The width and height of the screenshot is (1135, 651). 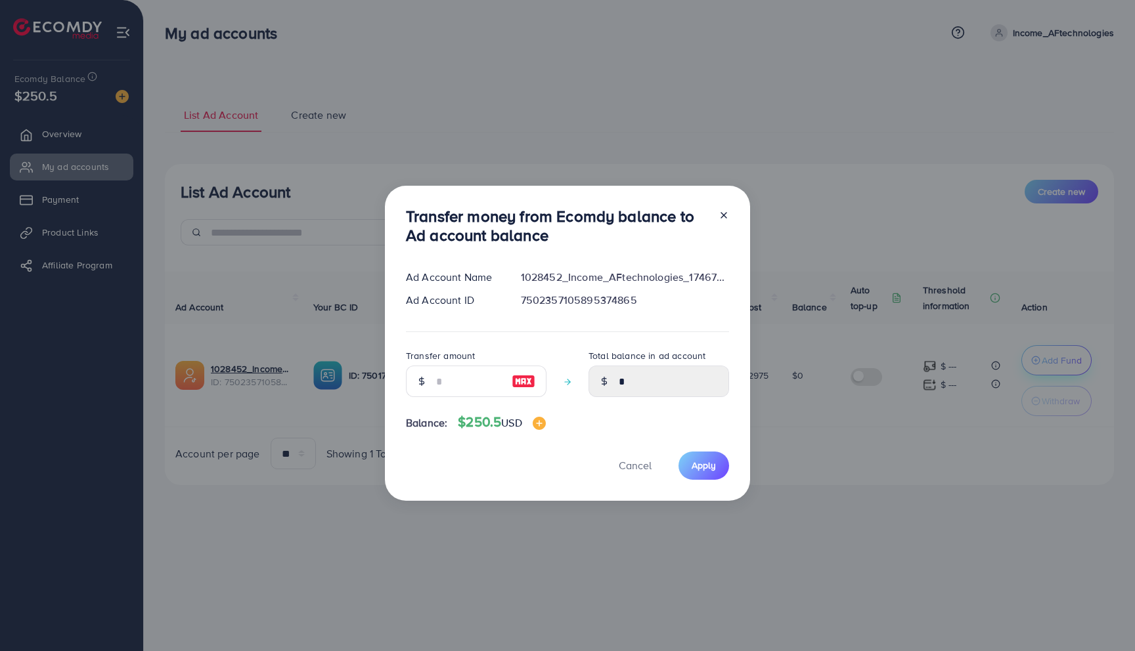 What do you see at coordinates (426, 423) in the screenshot?
I see `span: Balance:` at bounding box center [426, 423].